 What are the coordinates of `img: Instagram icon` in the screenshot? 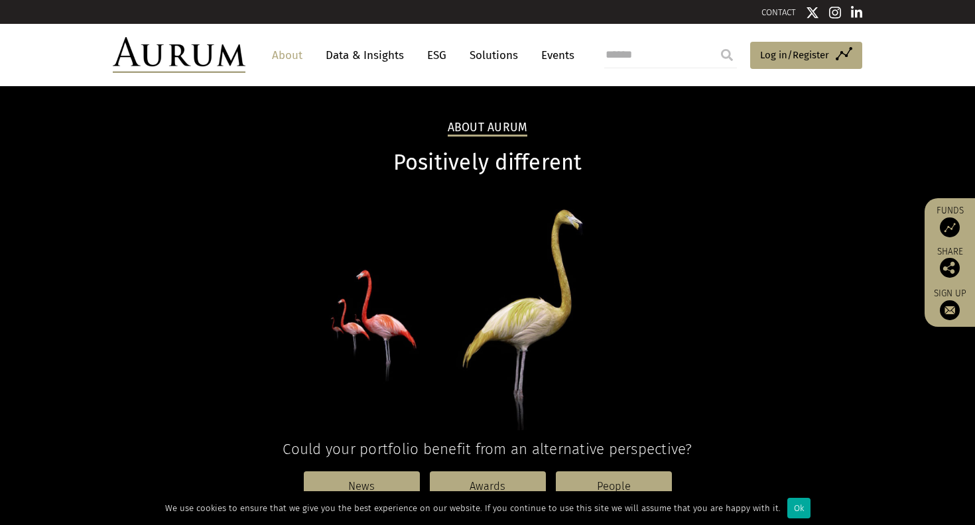 It's located at (835, 13).